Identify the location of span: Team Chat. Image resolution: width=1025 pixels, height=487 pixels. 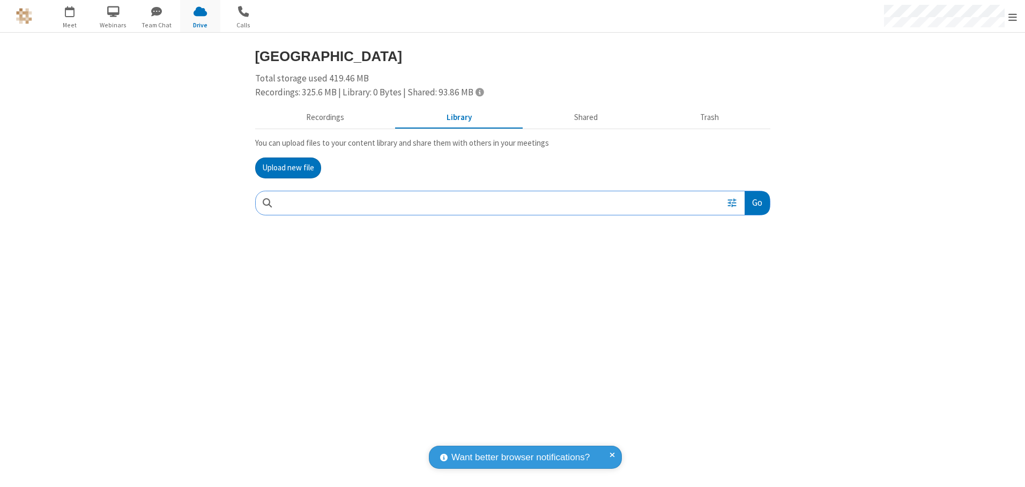
(157, 25).